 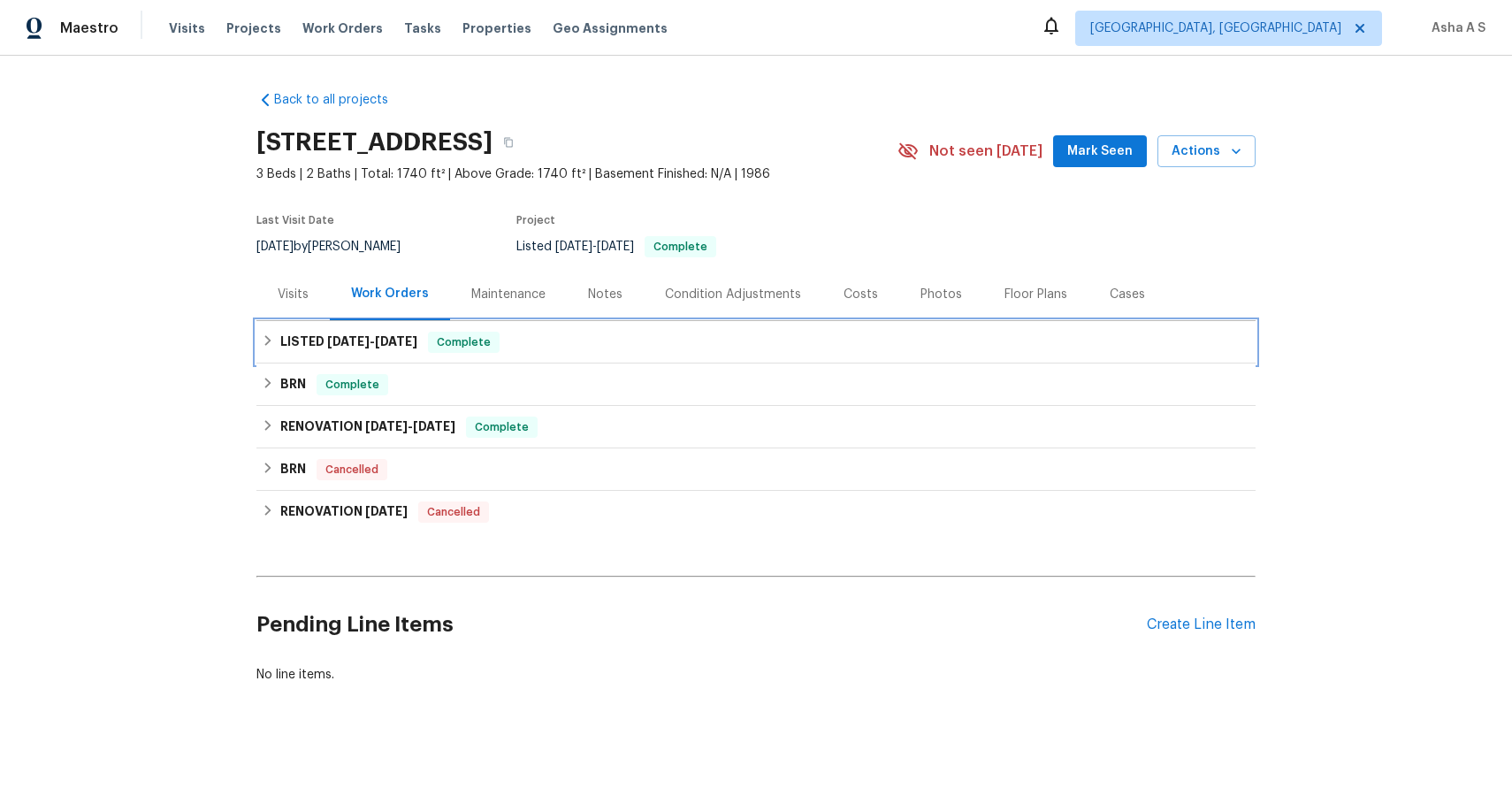 I want to click on span: Work Orders, so click(x=343, y=29).